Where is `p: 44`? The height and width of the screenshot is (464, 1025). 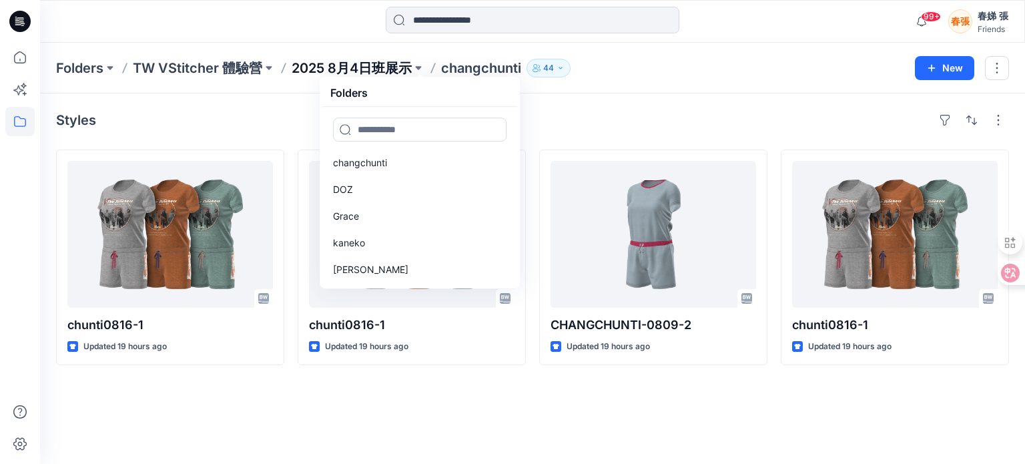
p: 44 is located at coordinates (549, 68).